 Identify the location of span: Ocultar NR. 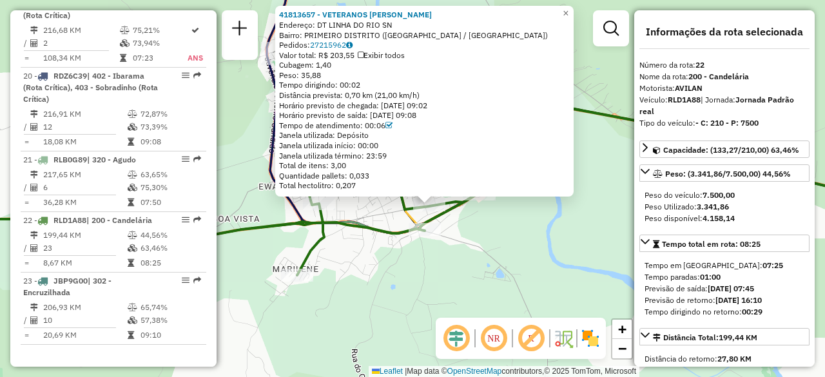
(494, 338).